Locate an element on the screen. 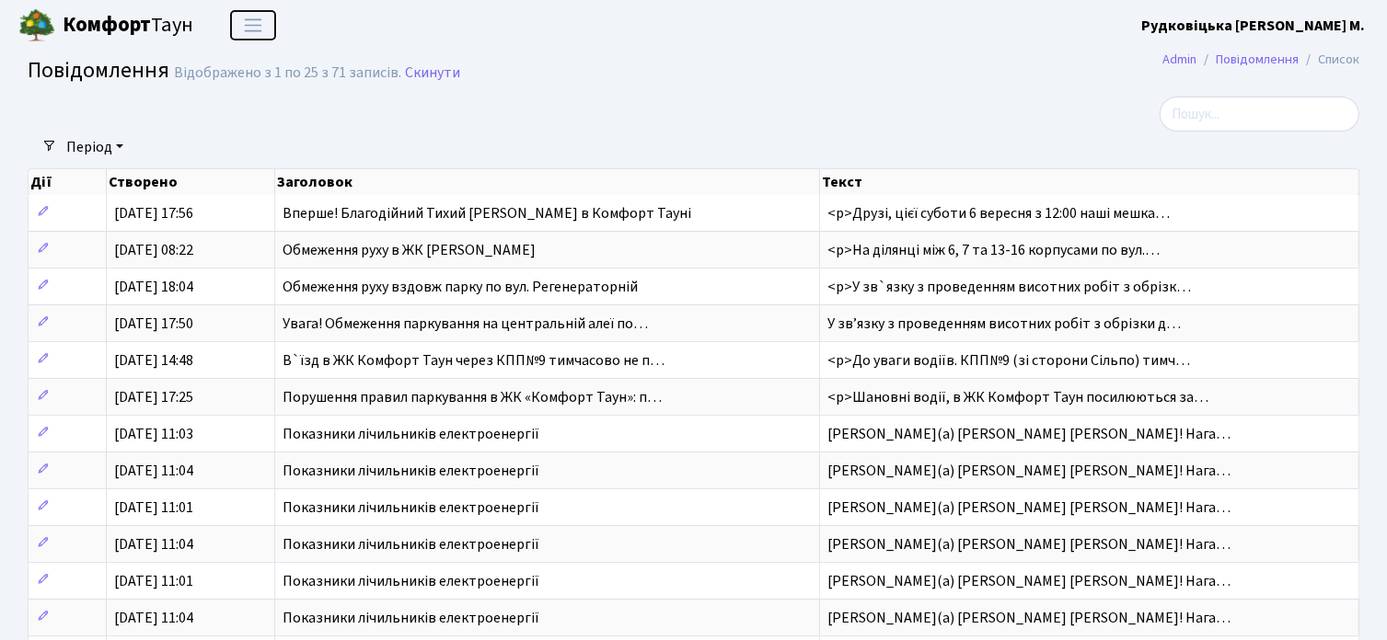  img: logo.png is located at coordinates (37, 26).